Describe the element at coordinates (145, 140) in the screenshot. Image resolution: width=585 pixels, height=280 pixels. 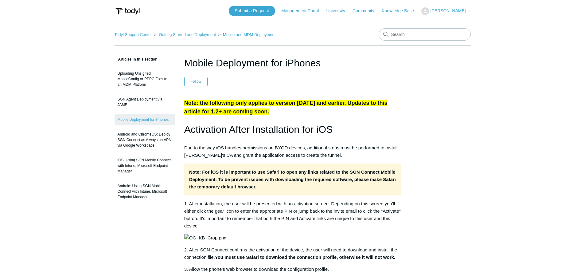
I see `a: Android and ChromeOS: Deploy SGN Connect as Always on VPN via Google Workspace` at that location.